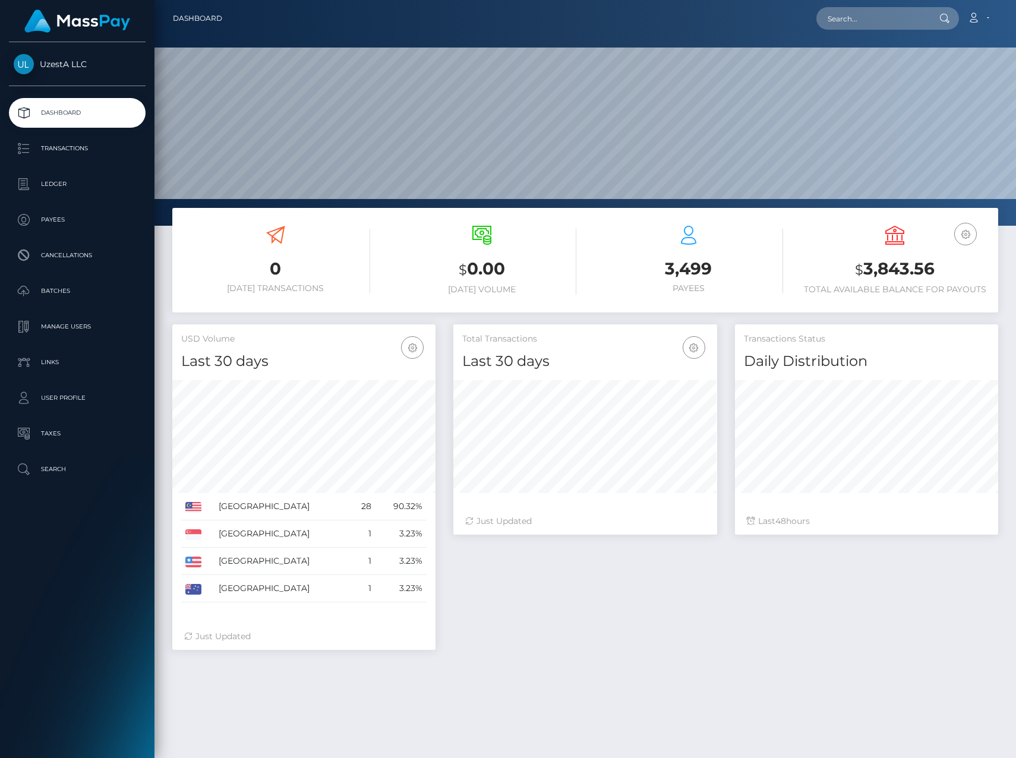  Describe the element at coordinates (193, 507) in the screenshot. I see `img: MY.png` at that location.